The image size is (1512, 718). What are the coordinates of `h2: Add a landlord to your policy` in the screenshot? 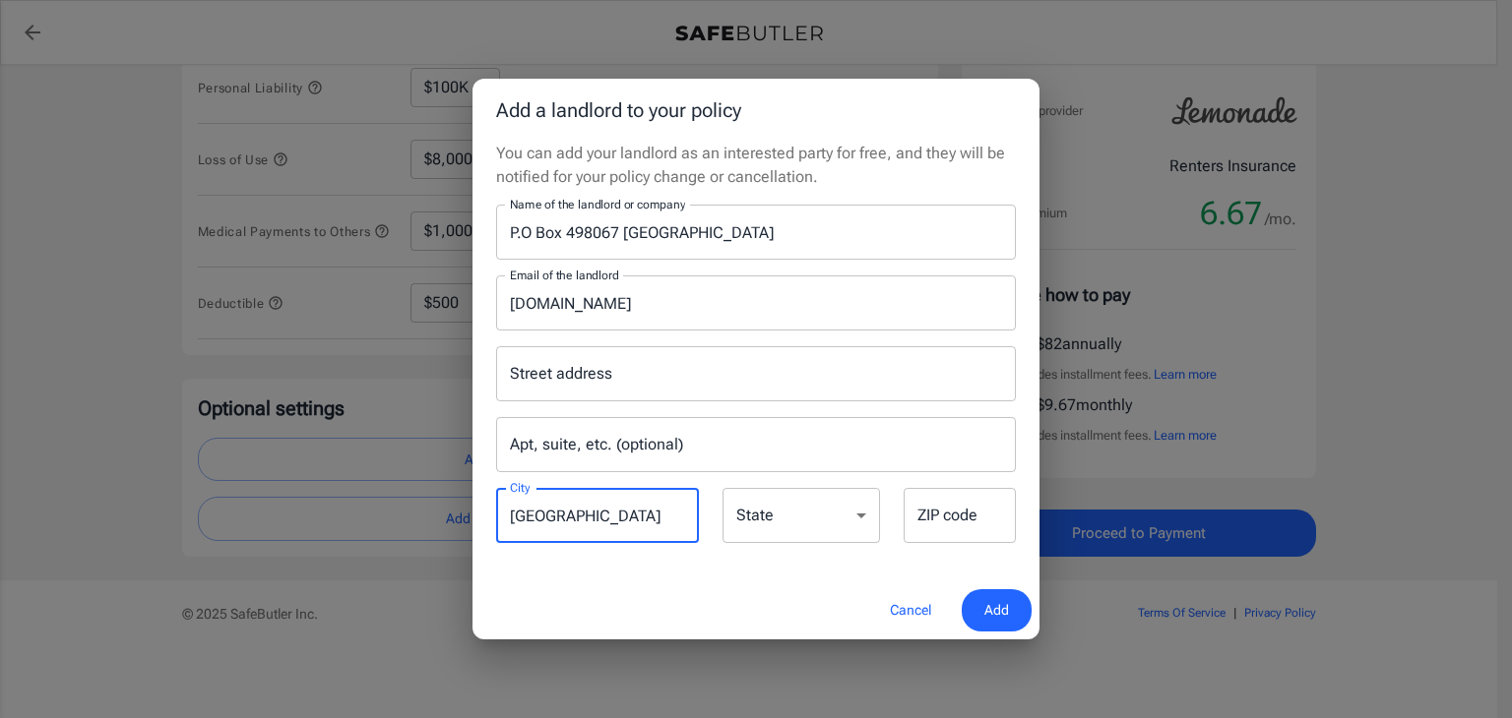 It's located at (756, 110).